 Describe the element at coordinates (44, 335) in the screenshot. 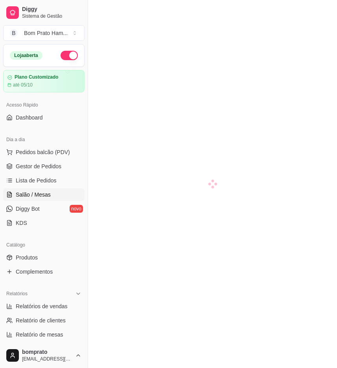

I see `a: Relatório de mesas` at that location.